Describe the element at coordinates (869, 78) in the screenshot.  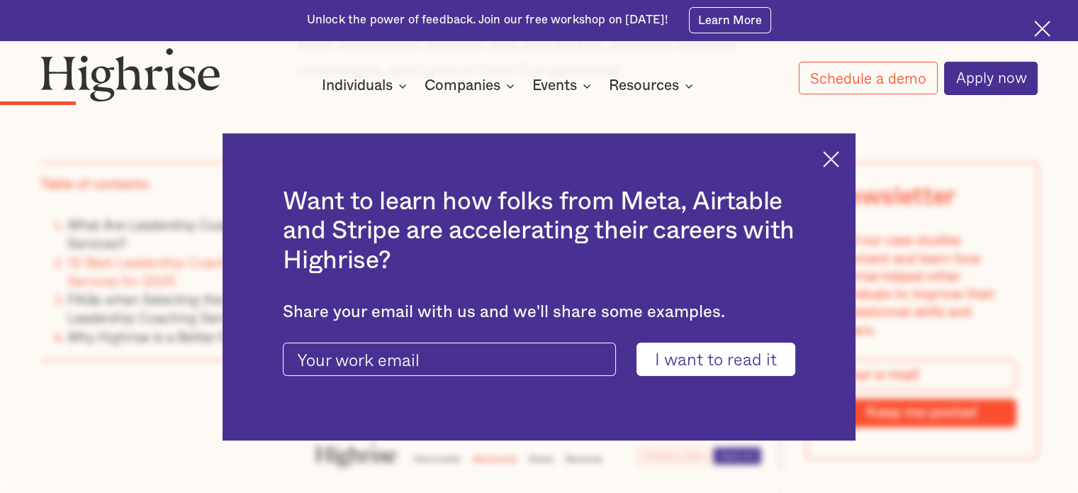
I see `a: Schedule a demo` at that location.